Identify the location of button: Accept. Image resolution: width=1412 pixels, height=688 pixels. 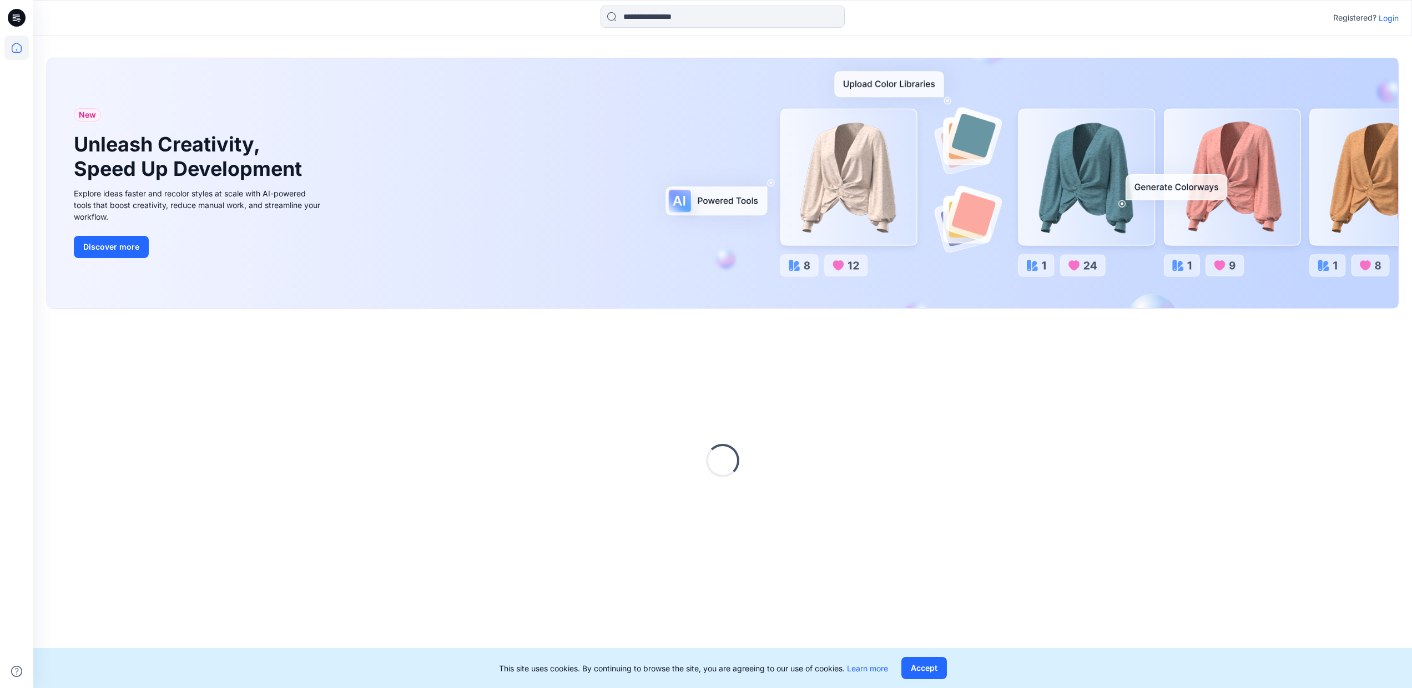
(924, 668).